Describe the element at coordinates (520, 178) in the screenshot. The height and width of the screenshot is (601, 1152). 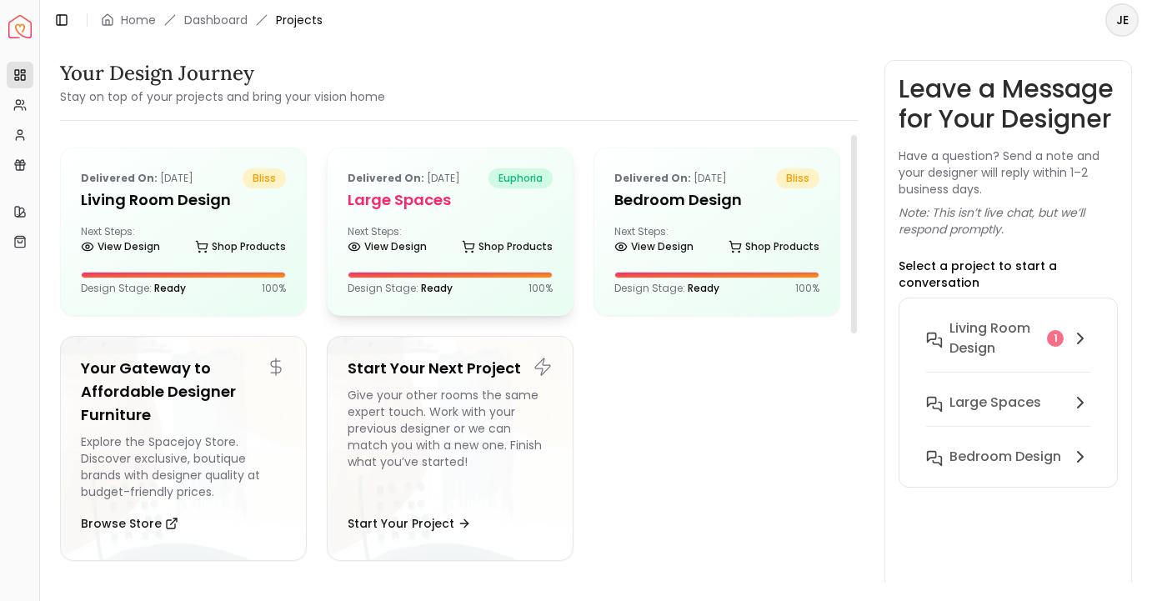
I see `span: euphoria` at that location.